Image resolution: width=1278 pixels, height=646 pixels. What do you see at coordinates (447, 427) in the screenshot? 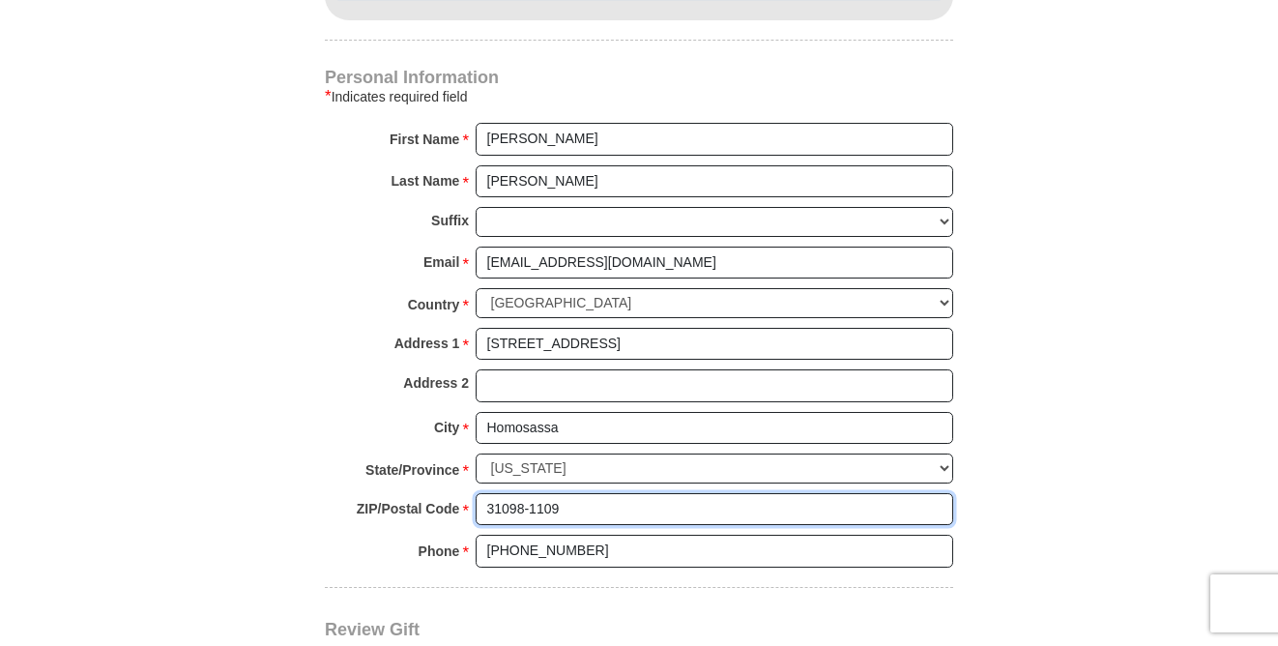
I see `strong: City` at bounding box center [447, 427].